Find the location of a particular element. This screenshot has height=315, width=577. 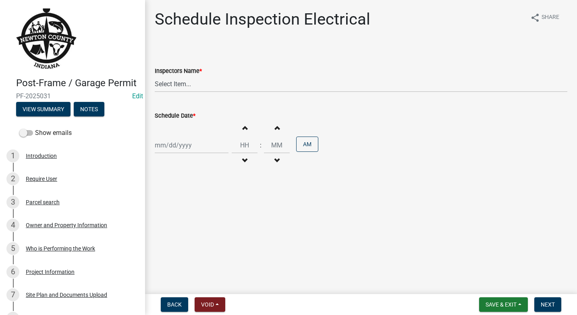

wm-modal-confirm: Summary is located at coordinates (43, 110).